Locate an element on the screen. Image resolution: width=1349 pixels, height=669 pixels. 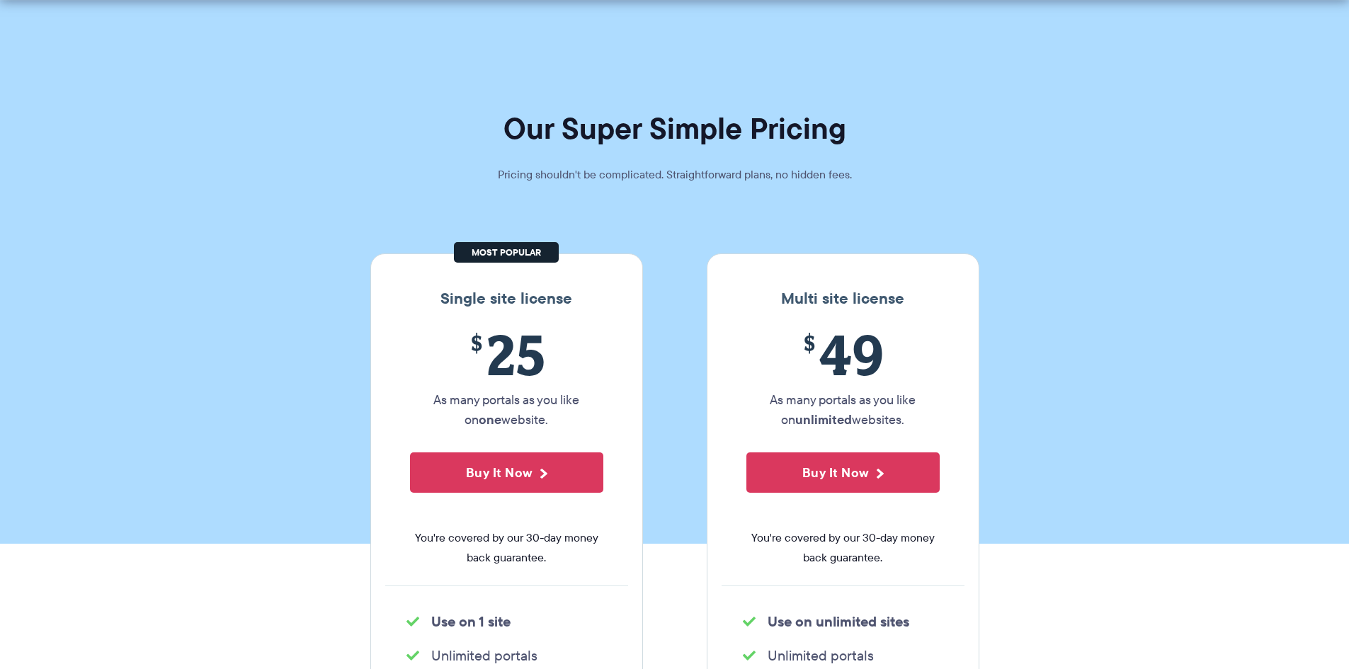
span: 25 is located at coordinates (506, 354).